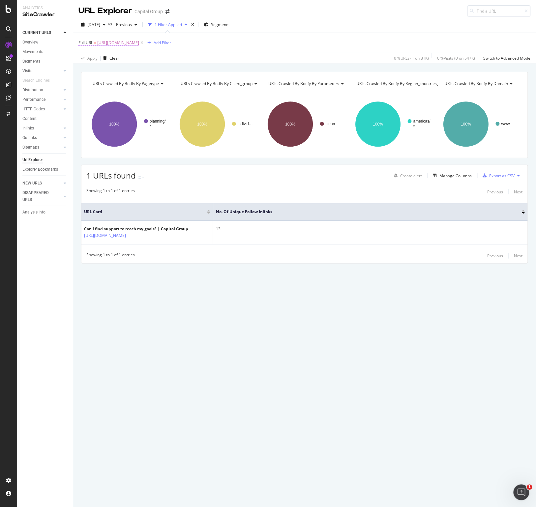 Image resolution: width=536 pixels, height=507 pixels. What do you see at coordinates (42, 99) in the screenshot?
I see `a: Performance` at bounding box center [42, 99].